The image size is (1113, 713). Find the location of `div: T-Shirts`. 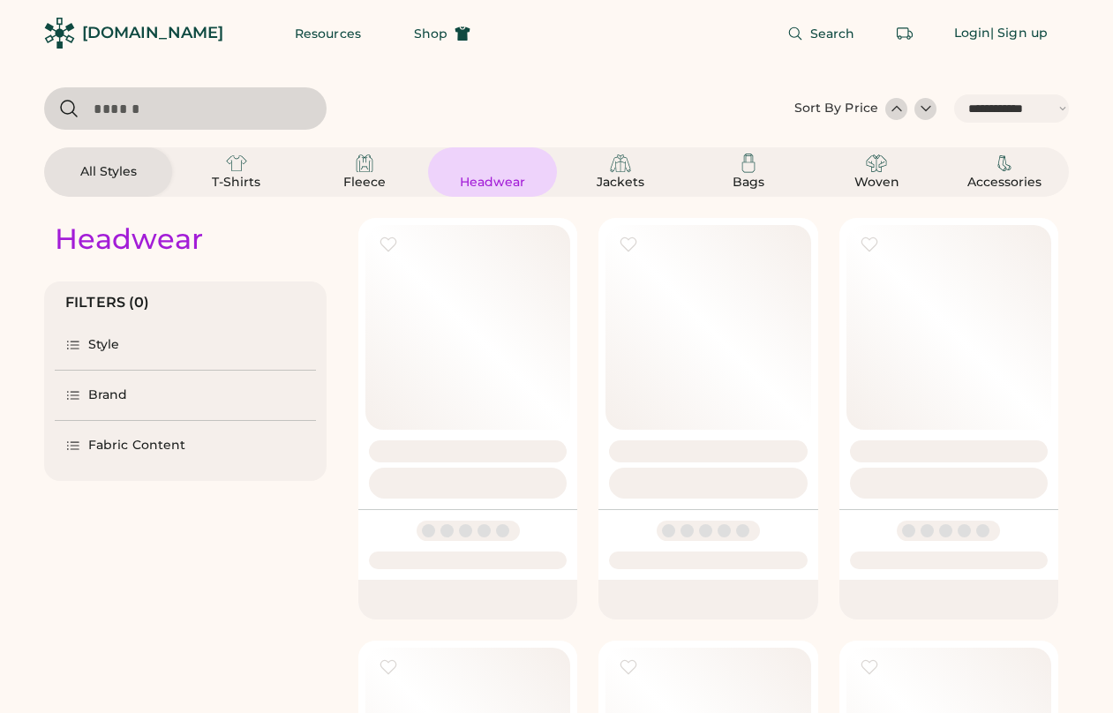

div: T-Shirts is located at coordinates (237, 183).